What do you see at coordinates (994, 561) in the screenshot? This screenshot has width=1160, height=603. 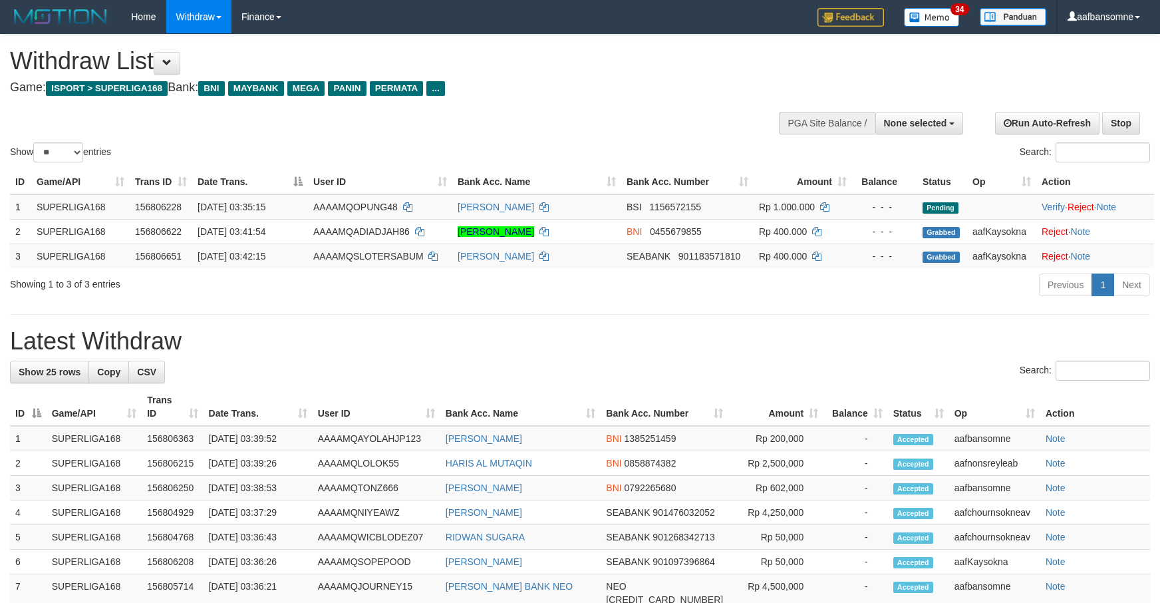 I see `td: aafKaysokna` at bounding box center [994, 561].